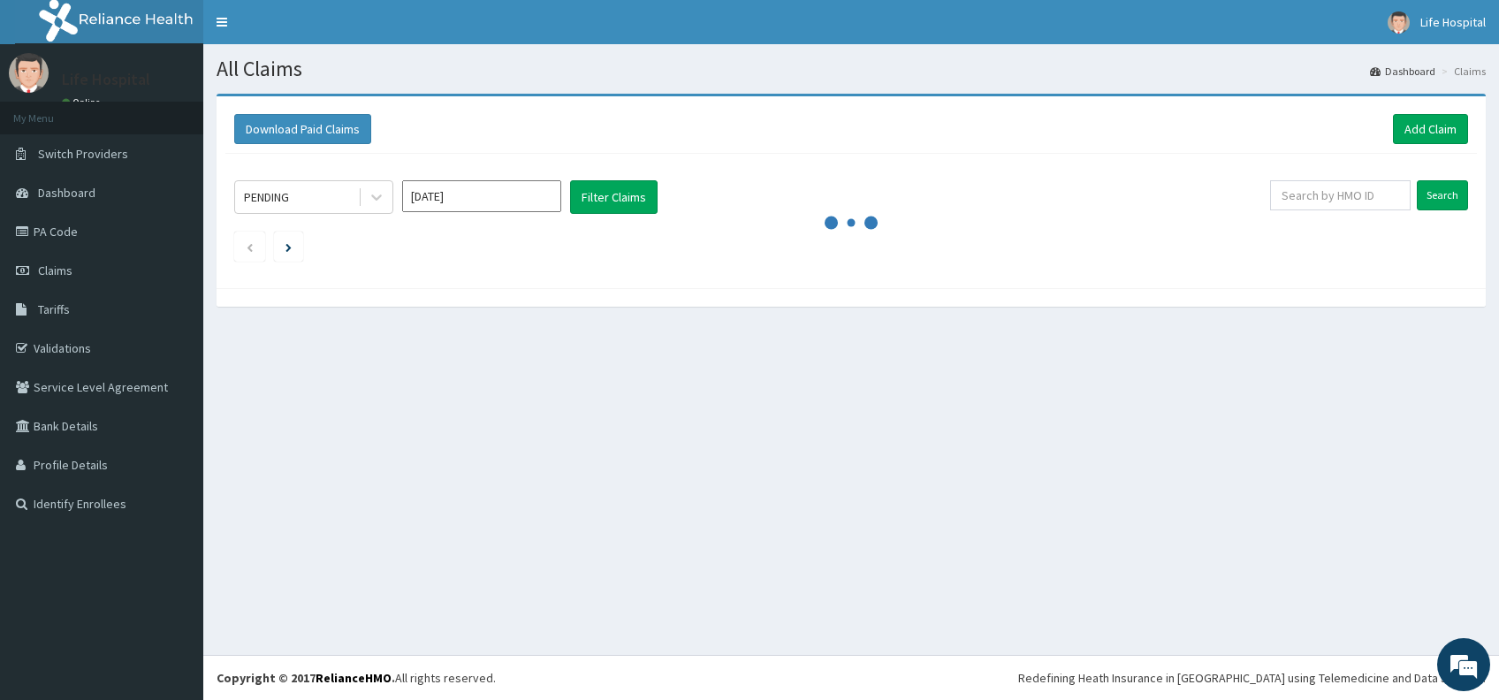 Image resolution: width=1499 pixels, height=700 pixels. What do you see at coordinates (353, 678) in the screenshot?
I see `a: RelianceHMO` at bounding box center [353, 678].